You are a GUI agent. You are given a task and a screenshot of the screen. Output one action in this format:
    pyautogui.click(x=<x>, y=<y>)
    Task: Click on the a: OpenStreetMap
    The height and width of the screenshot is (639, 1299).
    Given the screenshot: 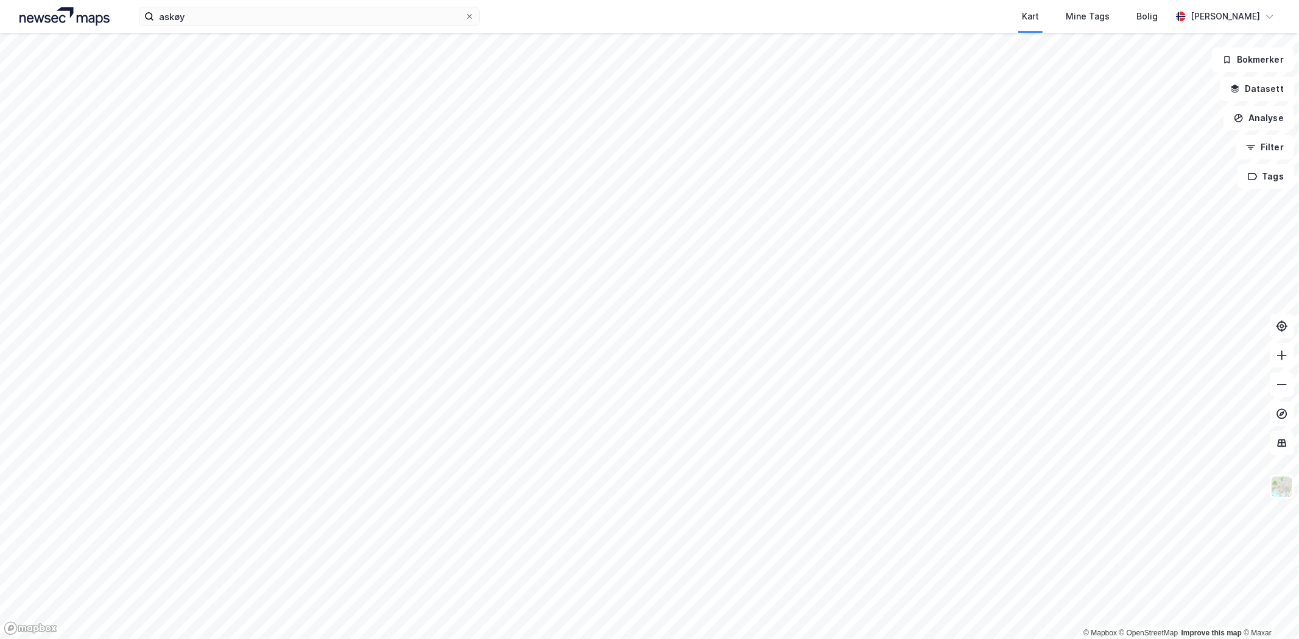 What is the action you would take?
    pyautogui.click(x=1148, y=633)
    